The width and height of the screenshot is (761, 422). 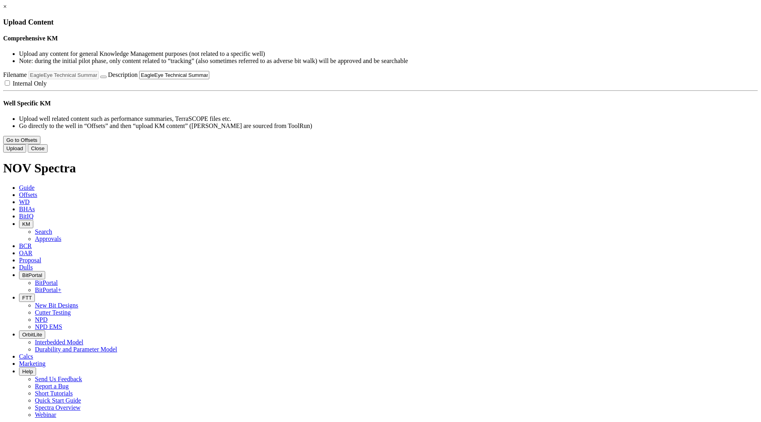 I want to click on a: Spectra Overview, so click(x=57, y=407).